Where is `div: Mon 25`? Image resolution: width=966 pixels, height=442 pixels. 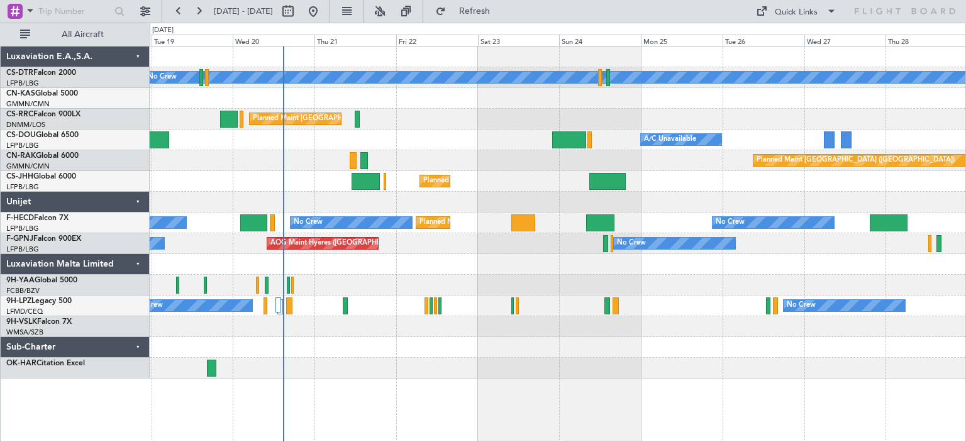
div: Mon 25 is located at coordinates (682, 40).